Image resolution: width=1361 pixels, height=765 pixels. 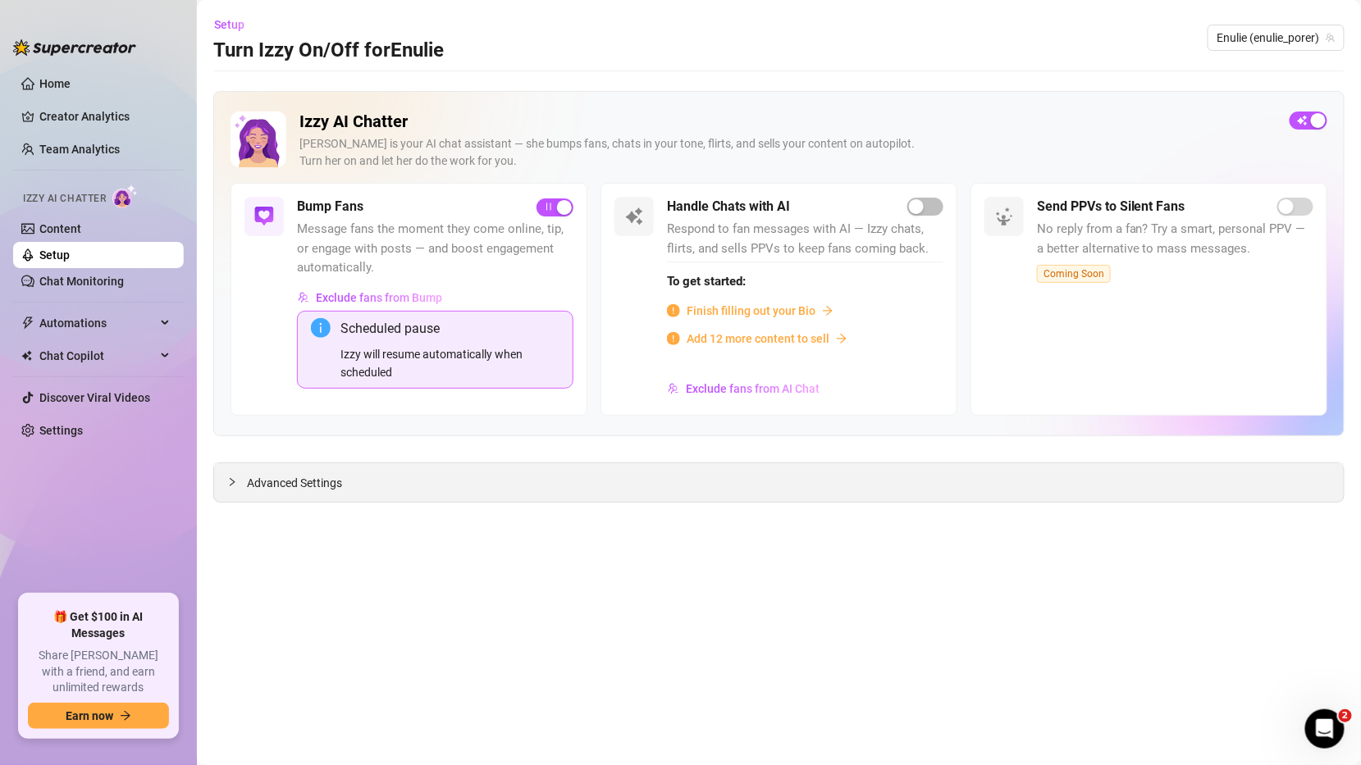 I want to click on span: collapsed, so click(x=232, y=482).